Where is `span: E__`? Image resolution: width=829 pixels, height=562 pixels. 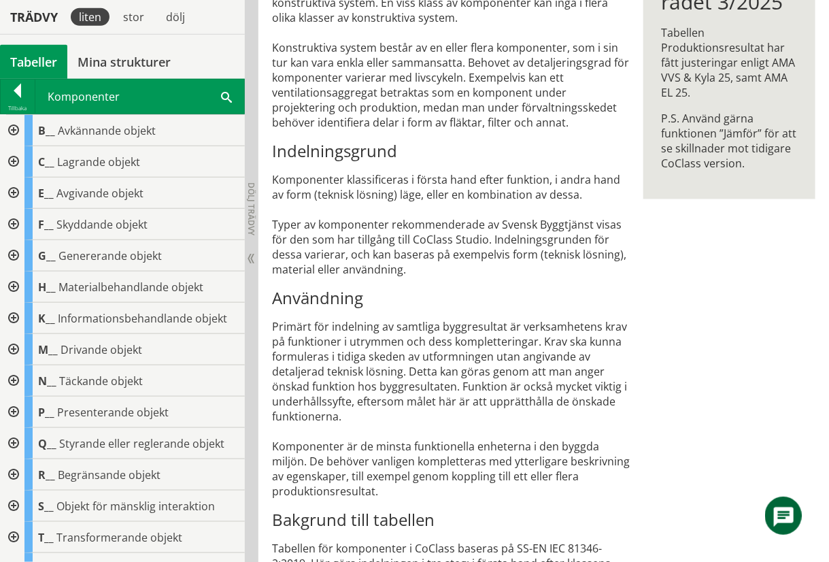
span: E__ is located at coordinates (46, 193).